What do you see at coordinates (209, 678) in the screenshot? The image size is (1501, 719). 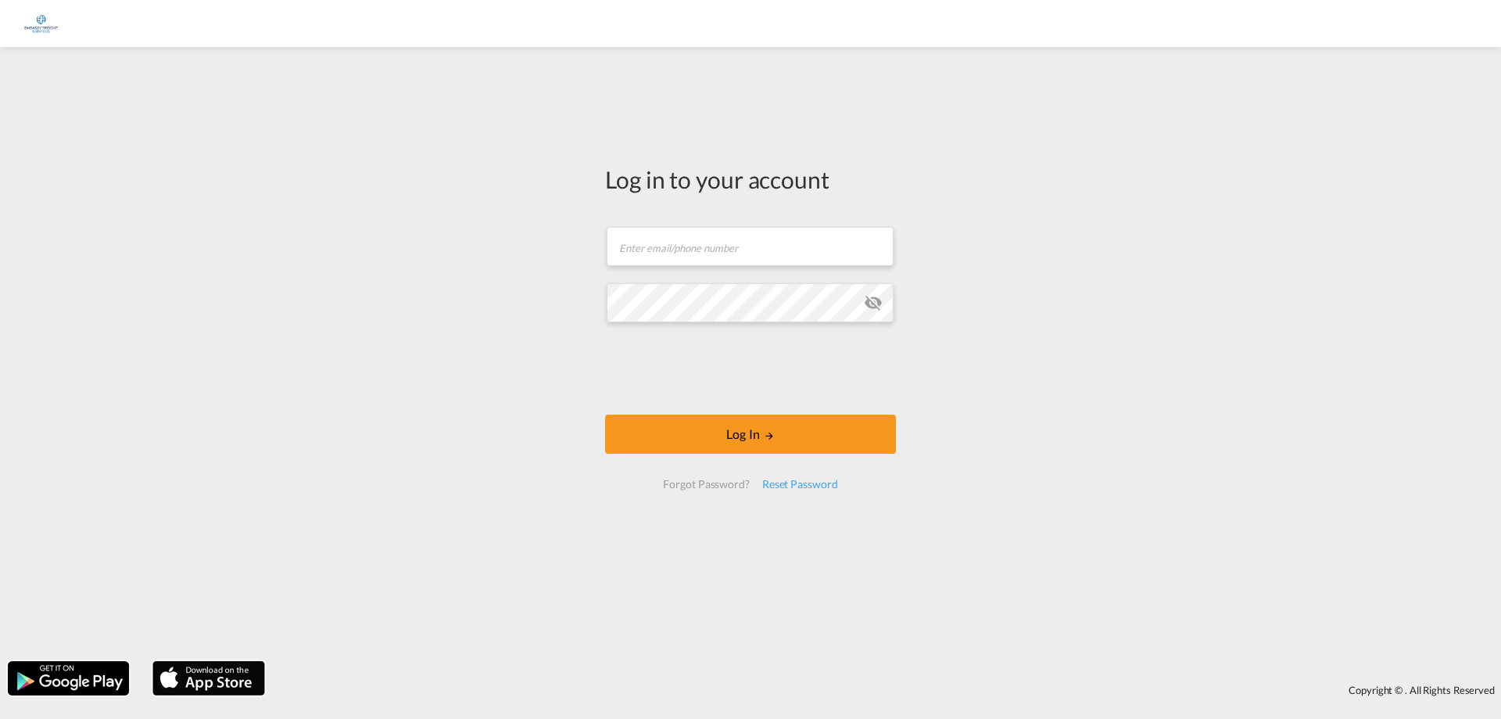 I see `img: apple.png` at bounding box center [209, 678].